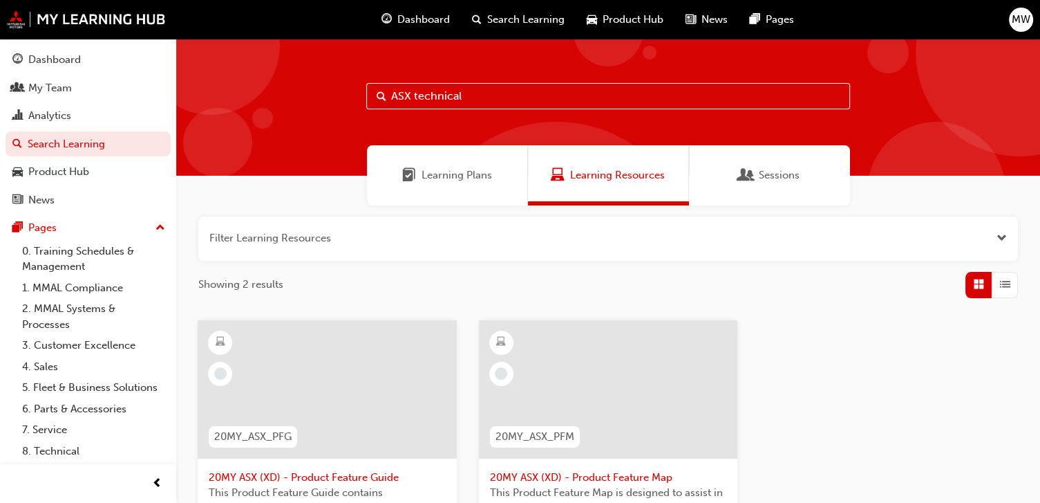 Image resolution: width=1040 pixels, height=503 pixels. What do you see at coordinates (88, 59) in the screenshot?
I see `a: Dashboard` at bounding box center [88, 59].